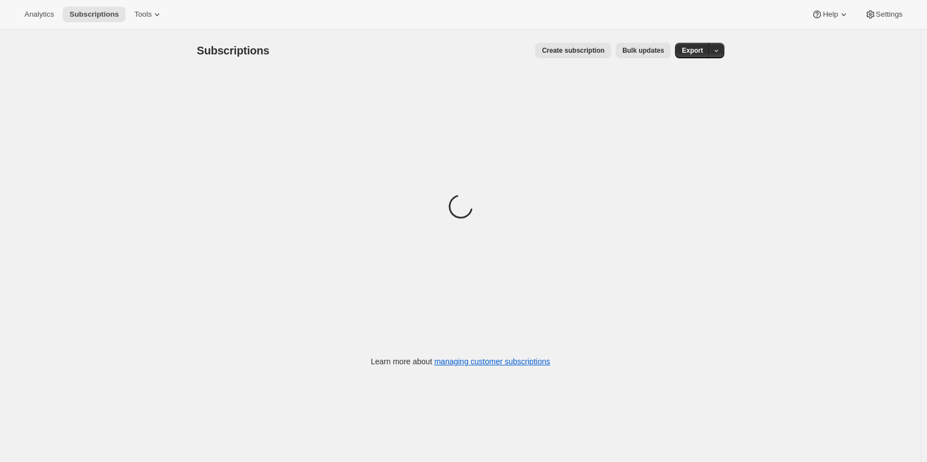 This screenshot has height=462, width=927. What do you see at coordinates (460, 361) in the screenshot?
I see `p: Learn more about` at bounding box center [460, 361].